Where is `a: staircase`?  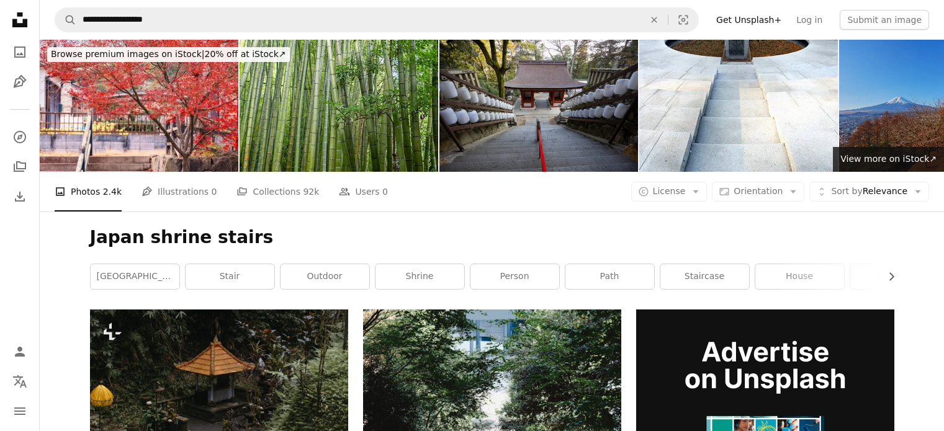 a: staircase is located at coordinates (705, 277).